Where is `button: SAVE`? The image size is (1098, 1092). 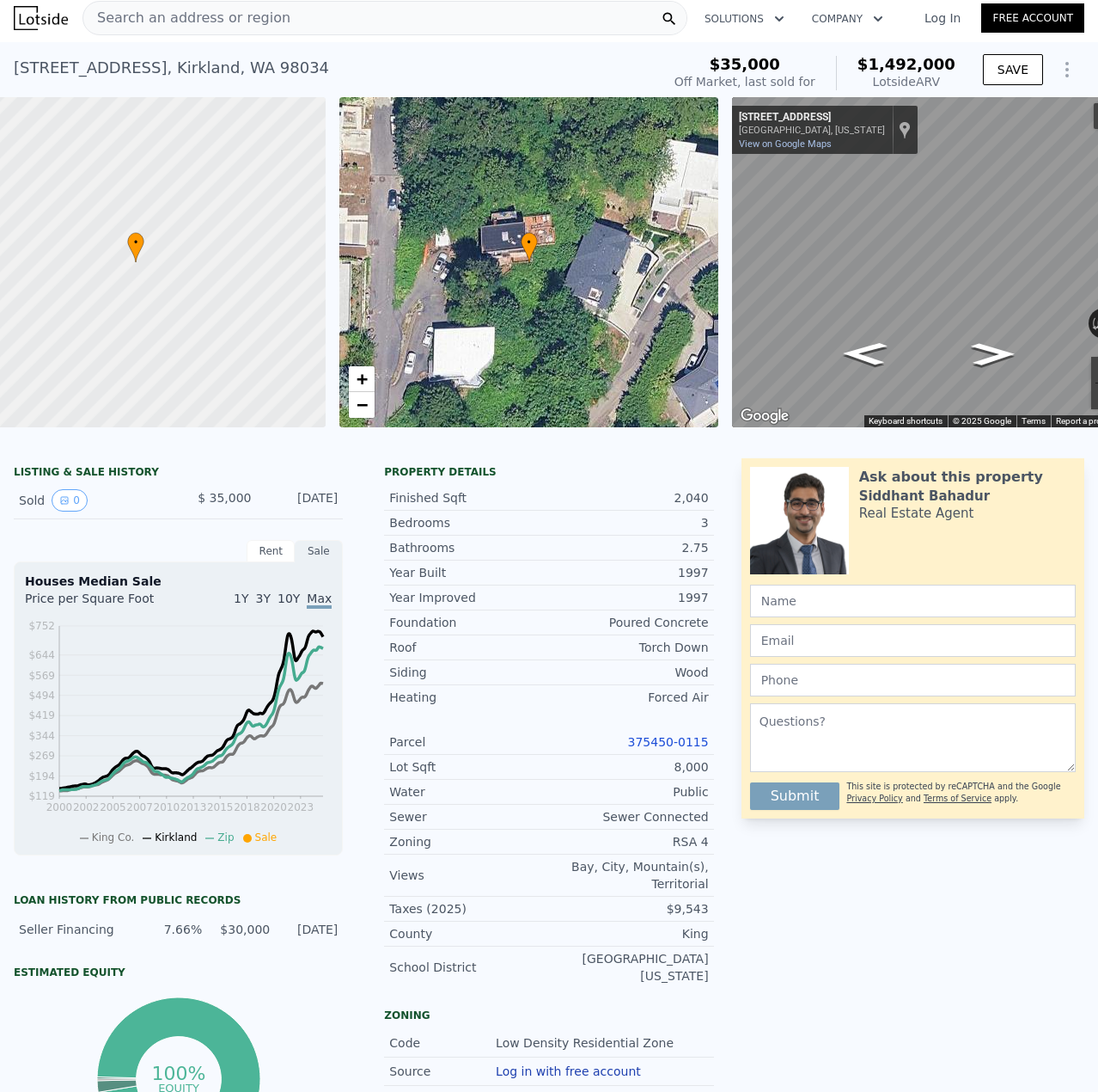 button: SAVE is located at coordinates (1014, 70).